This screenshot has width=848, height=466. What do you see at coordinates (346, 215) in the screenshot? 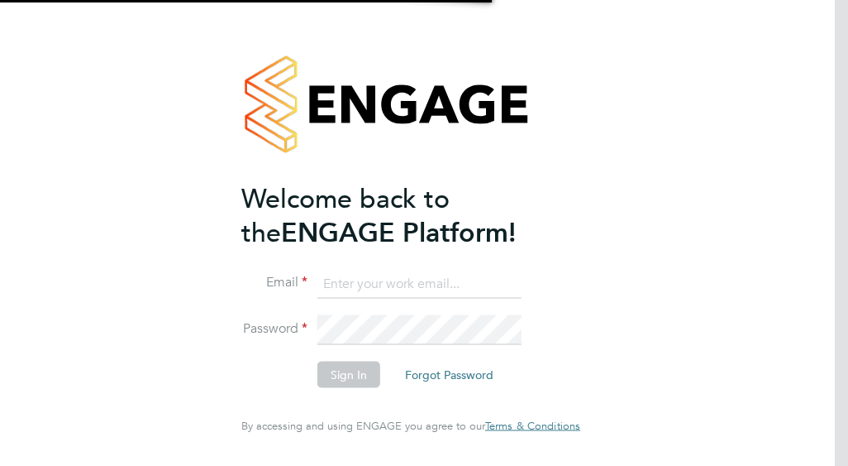
I see `span: Welcome back to the` at bounding box center [346, 215].